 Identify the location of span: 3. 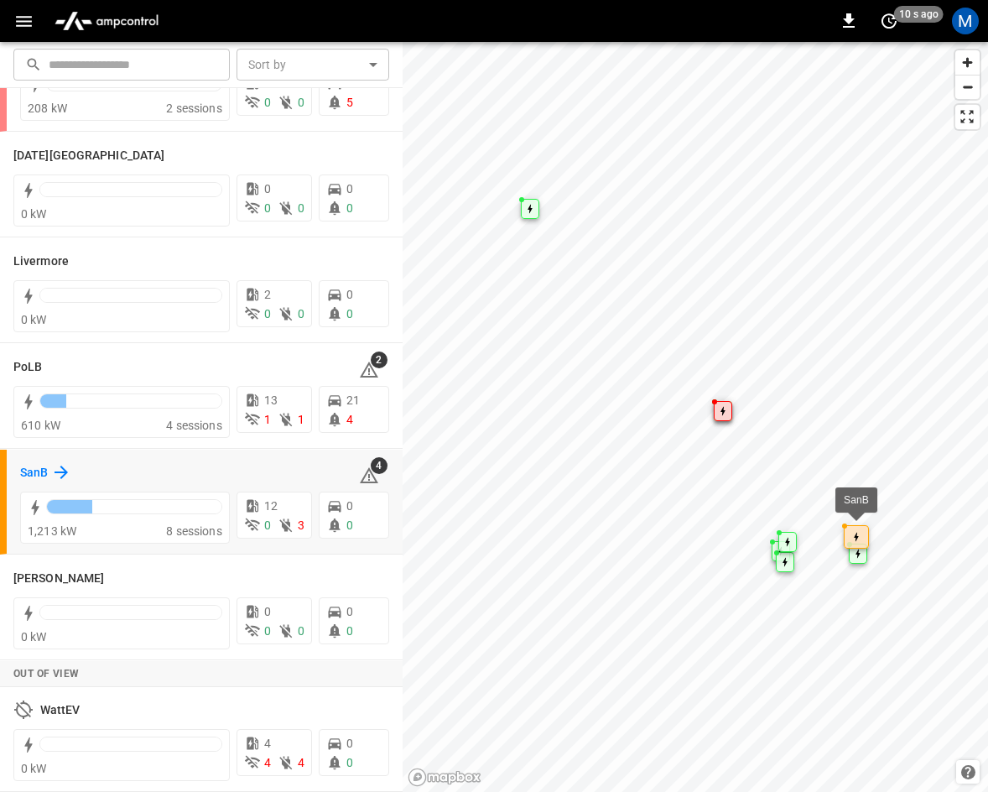
(301, 525).